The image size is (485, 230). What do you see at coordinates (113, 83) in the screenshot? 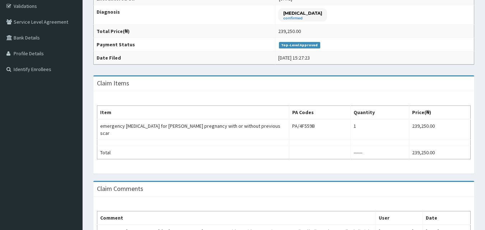
I see `h3: Claim Items` at bounding box center [113, 83].